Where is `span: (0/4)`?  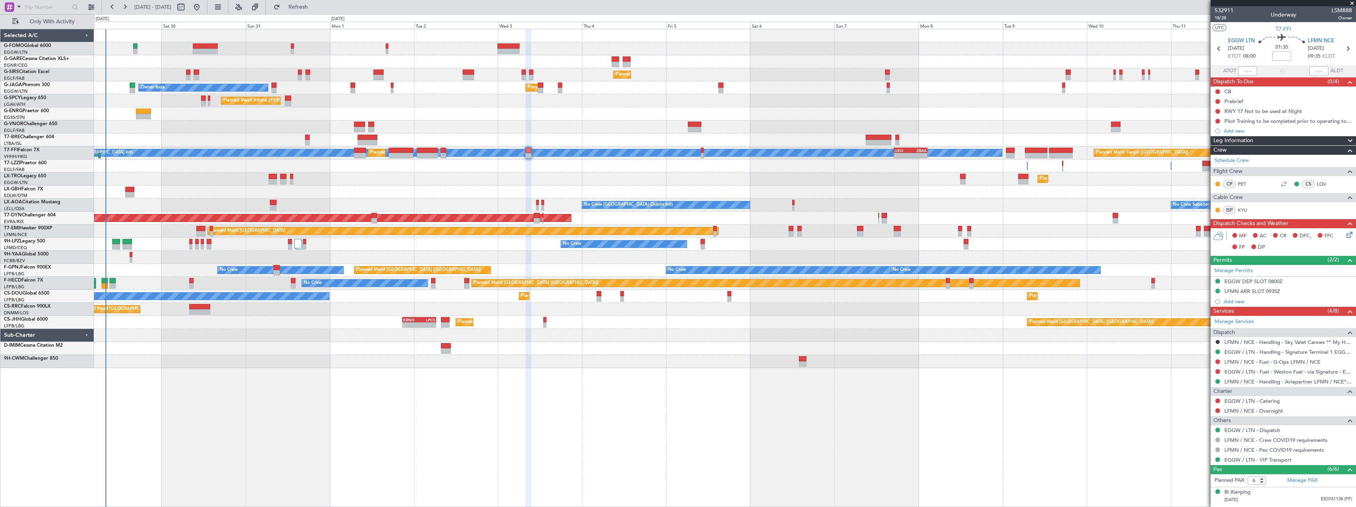
span: (0/4) is located at coordinates (1333, 81).